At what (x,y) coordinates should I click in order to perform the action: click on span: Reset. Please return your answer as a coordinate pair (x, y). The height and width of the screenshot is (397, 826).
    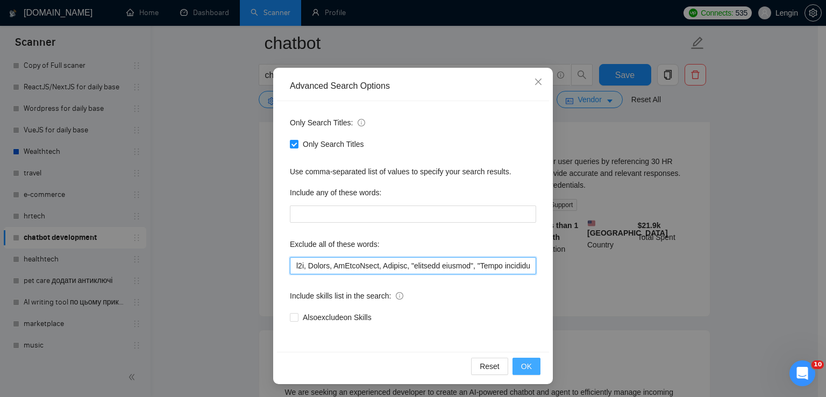
    Looking at the image, I should click on (489, 366).